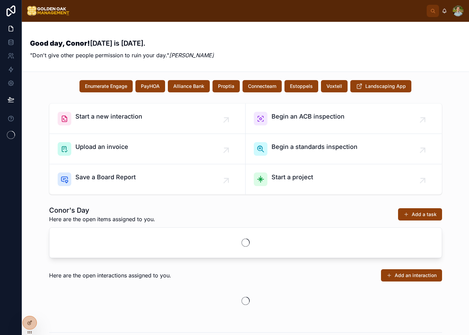 The image size is (469, 335). I want to click on span: Proptia, so click(226, 86).